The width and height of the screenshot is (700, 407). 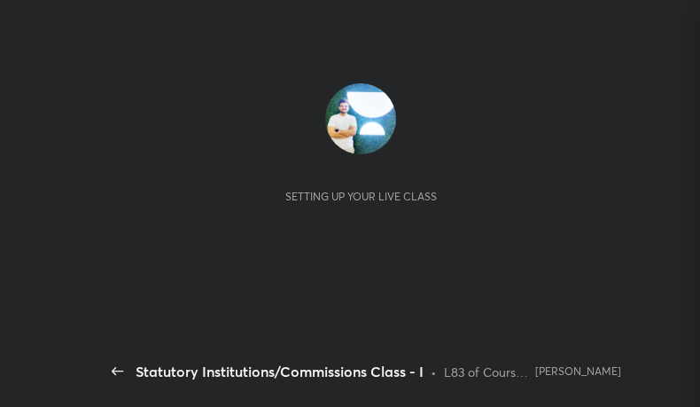 I want to click on div: L83 of Course on Political Science and International Relations (PSIR)-Paper I For 2026, so click(x=486, y=372).